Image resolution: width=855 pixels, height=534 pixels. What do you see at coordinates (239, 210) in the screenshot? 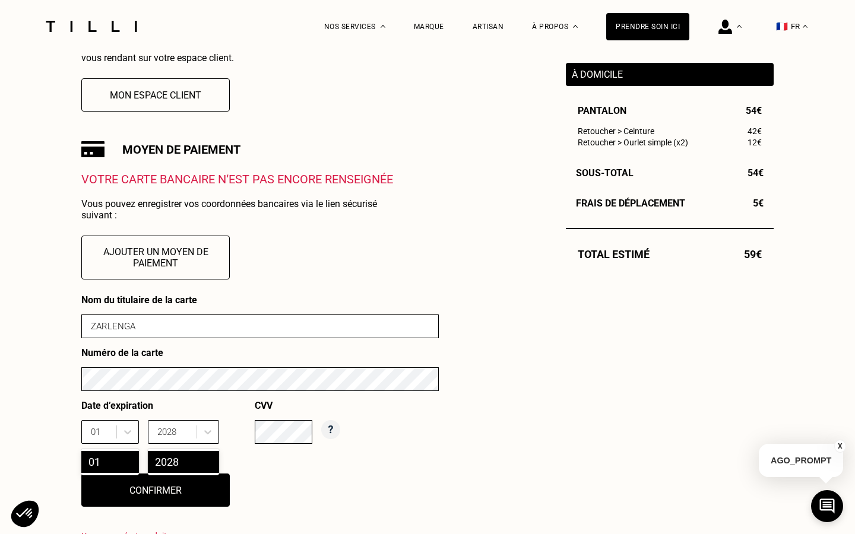
I see `p: Vous pouvez enregistrer vos coordonnées bancaires via le lien sécurisé suivant :` at bounding box center [239, 210].